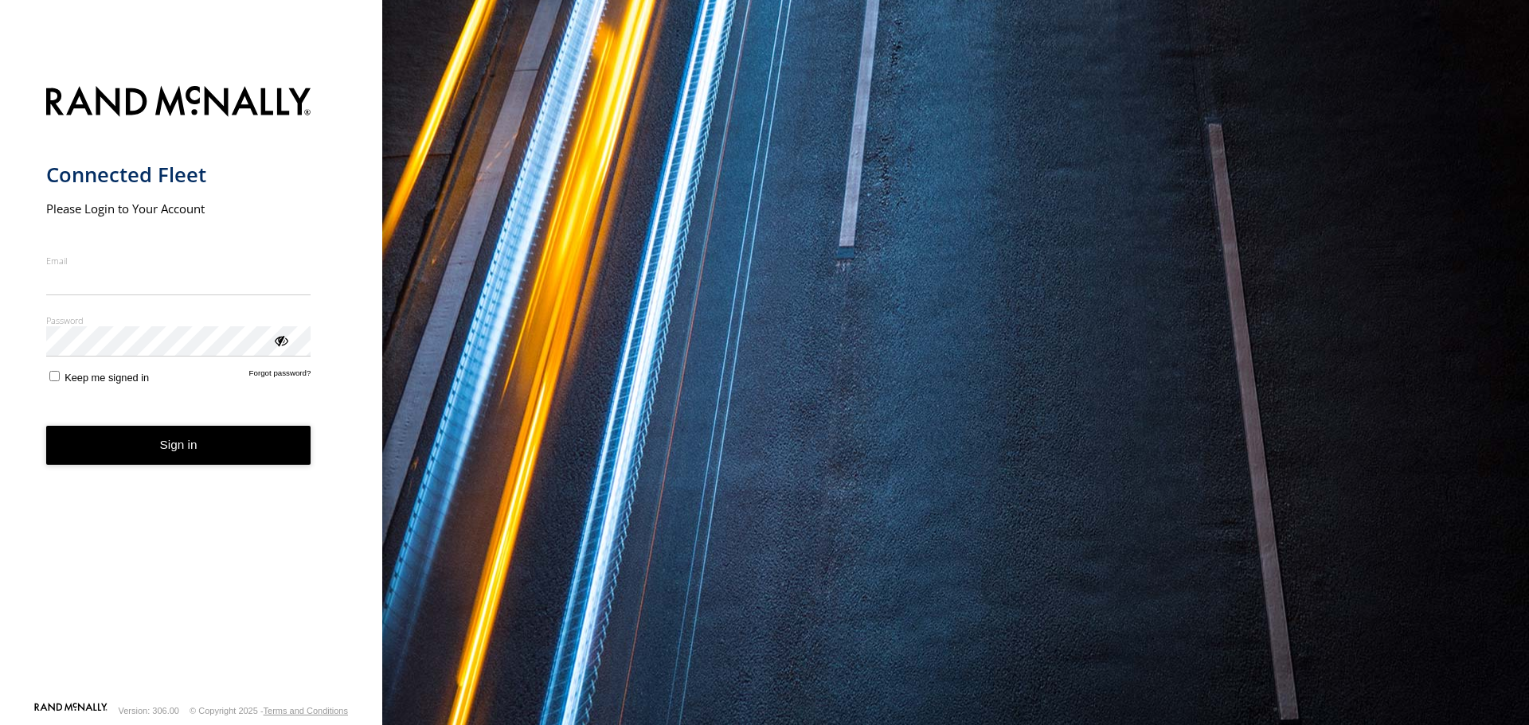 The height and width of the screenshot is (725, 1529). What do you see at coordinates (178, 320) in the screenshot?
I see `label: Password` at bounding box center [178, 320].